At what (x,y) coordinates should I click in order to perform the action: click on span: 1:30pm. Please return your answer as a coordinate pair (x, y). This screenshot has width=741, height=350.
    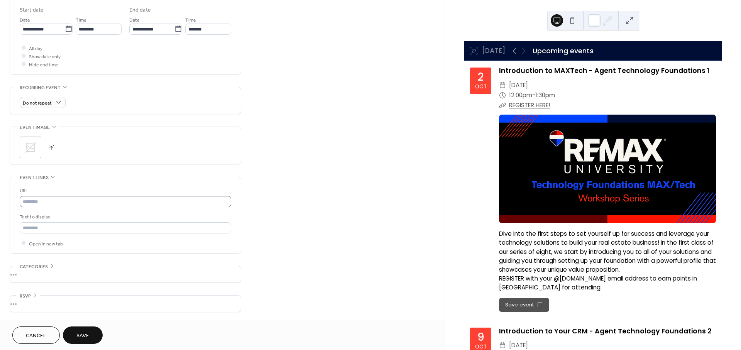
    Looking at the image, I should click on (545, 95).